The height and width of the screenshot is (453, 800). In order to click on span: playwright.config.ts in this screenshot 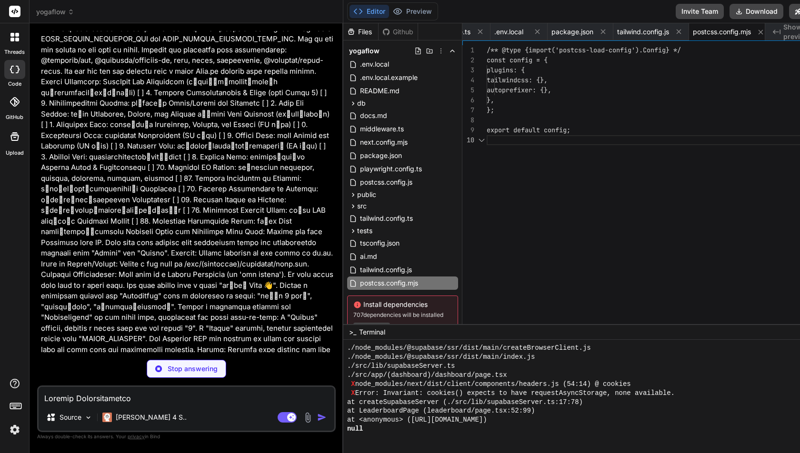, I will do `click(391, 169)`.